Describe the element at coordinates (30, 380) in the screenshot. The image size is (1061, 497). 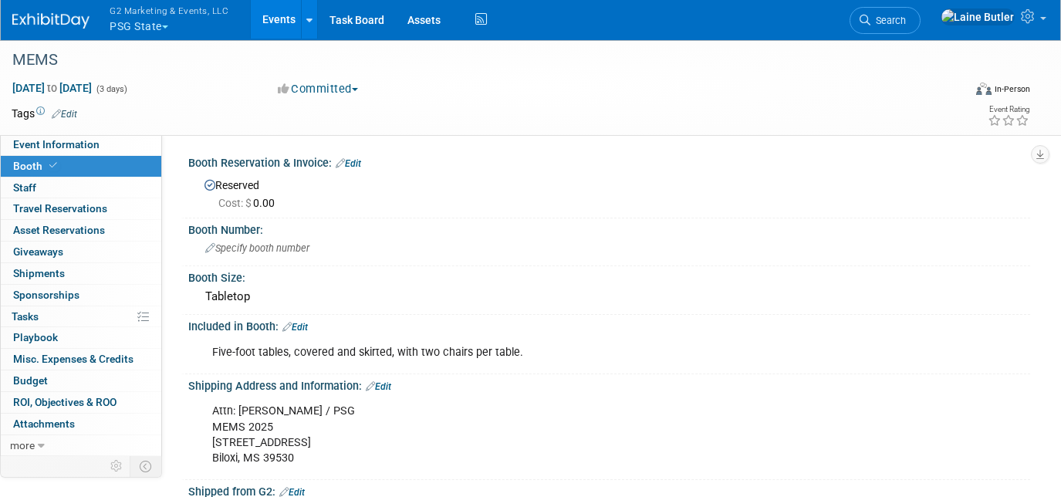
I see `span: Budget` at that location.